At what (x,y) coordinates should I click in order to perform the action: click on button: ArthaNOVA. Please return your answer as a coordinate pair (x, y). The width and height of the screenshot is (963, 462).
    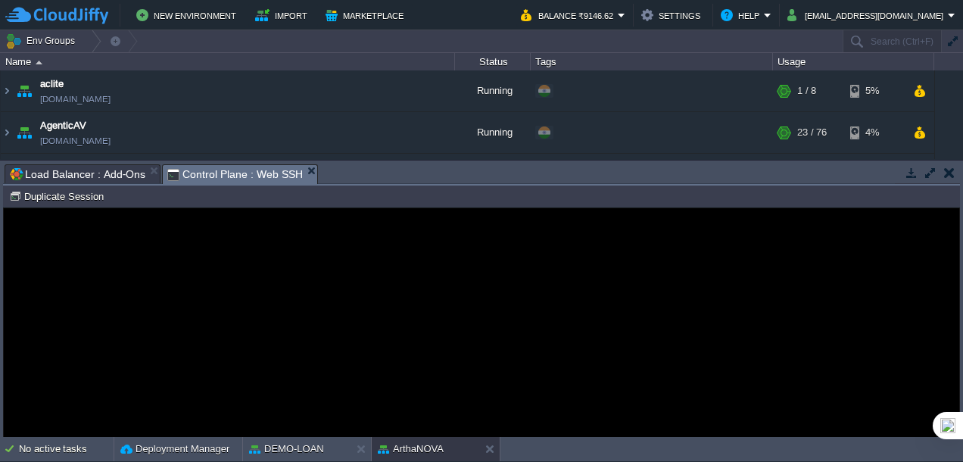
    Looking at the image, I should click on (410, 449).